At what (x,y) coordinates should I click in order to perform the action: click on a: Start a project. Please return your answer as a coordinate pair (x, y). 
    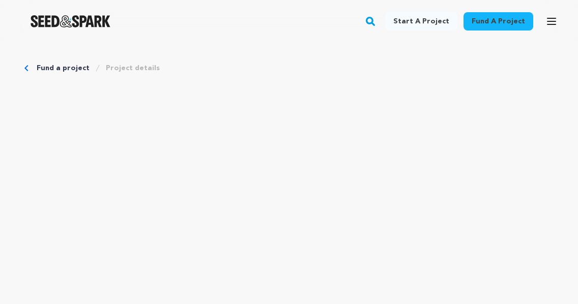
    Looking at the image, I should click on (421, 21).